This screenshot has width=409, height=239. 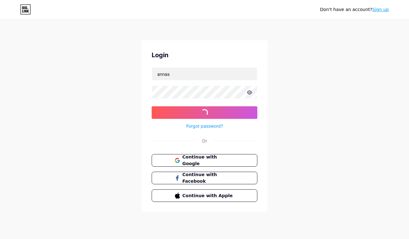 What do you see at coordinates (205, 196) in the screenshot?
I see `button: Continue with Apple` at bounding box center [205, 196].